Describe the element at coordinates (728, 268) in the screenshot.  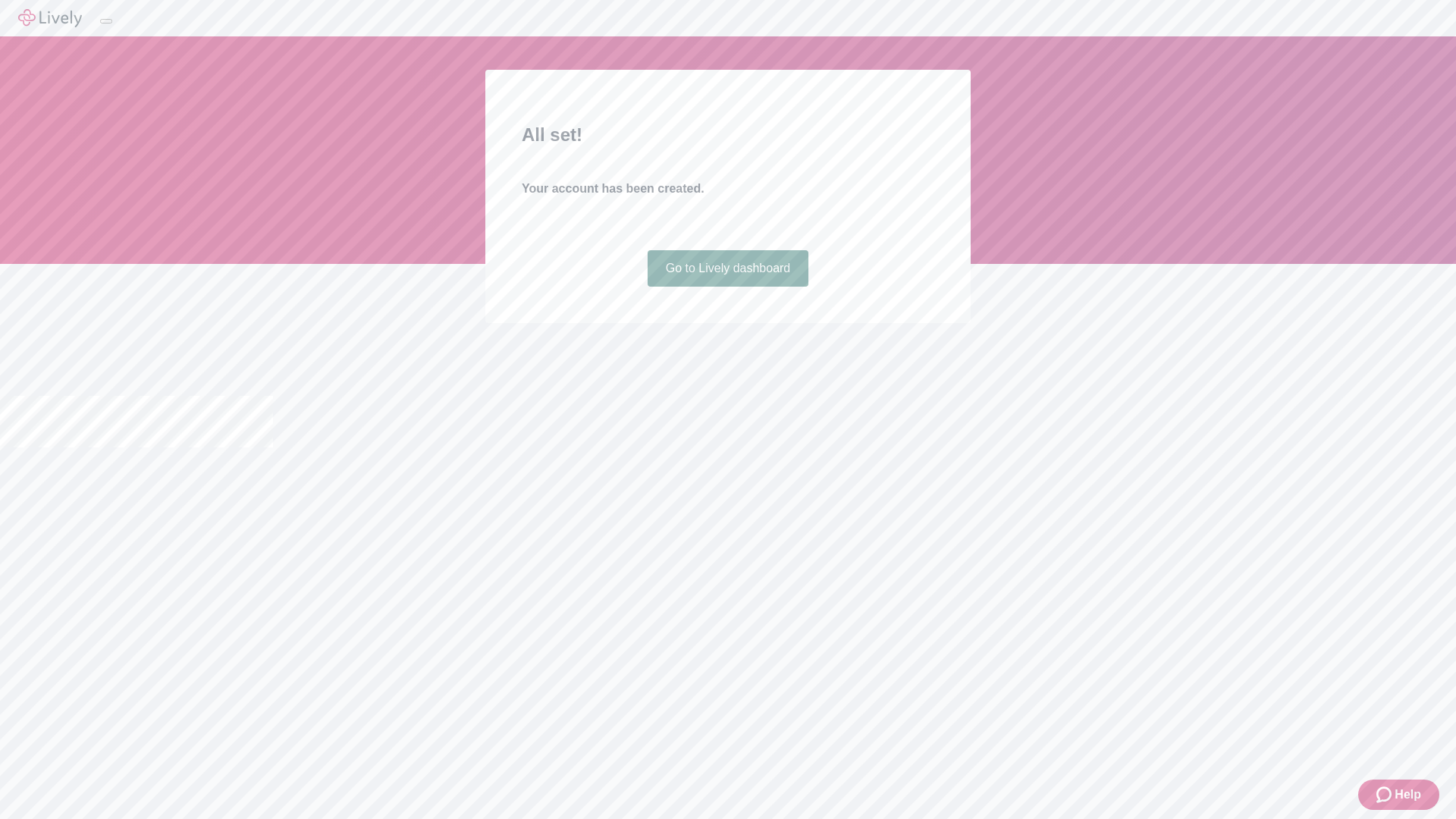
I see `a: Go to Lively dashboard` at that location.